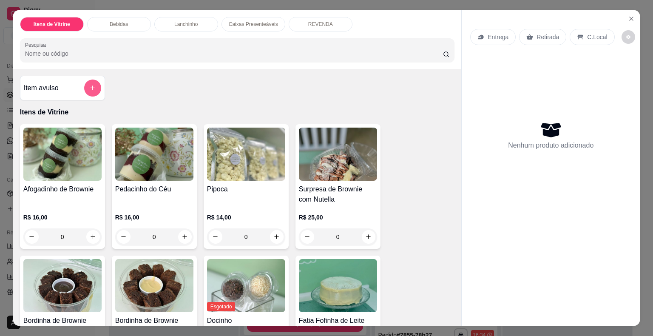 The width and height of the screenshot is (653, 336). What do you see at coordinates (246, 189) in the screenshot?
I see `h4: Pipoca` at bounding box center [246, 189].